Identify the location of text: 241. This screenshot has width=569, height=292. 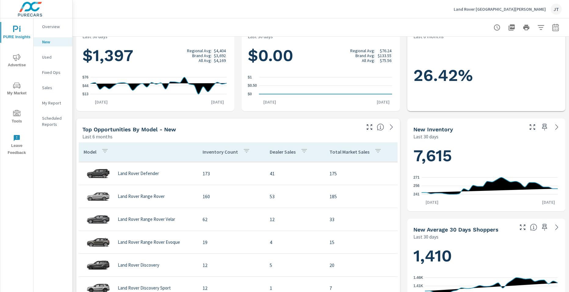
(417, 194).